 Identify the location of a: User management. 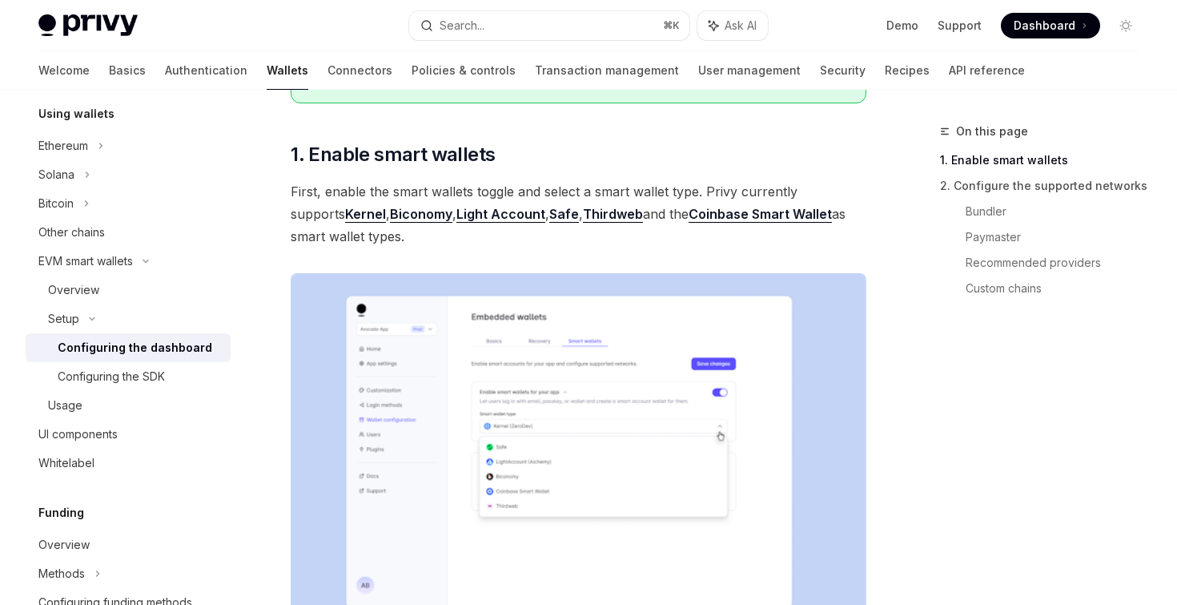
(750, 70).